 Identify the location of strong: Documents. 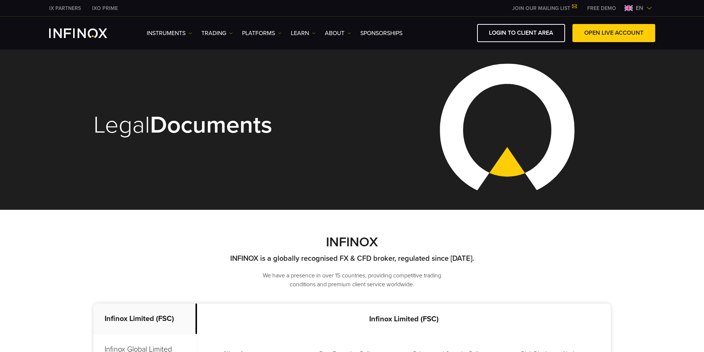
(211, 125).